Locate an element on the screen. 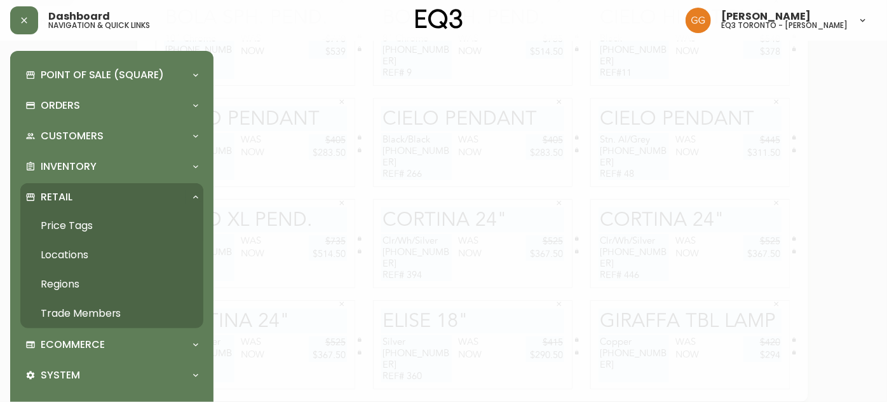 This screenshot has height=402, width=887. p: Point of Sale (Square) is located at coordinates (102, 75).